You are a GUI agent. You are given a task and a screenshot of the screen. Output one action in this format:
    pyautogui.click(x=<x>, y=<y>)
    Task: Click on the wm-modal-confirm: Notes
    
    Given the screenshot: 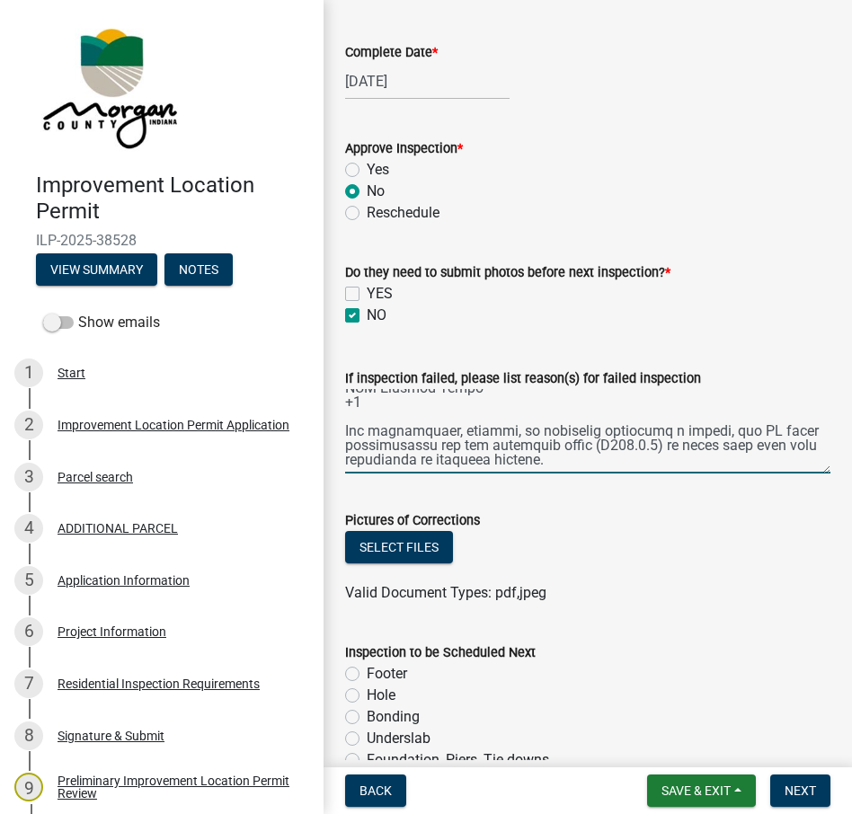 What is the action you would take?
    pyautogui.click(x=199, y=271)
    